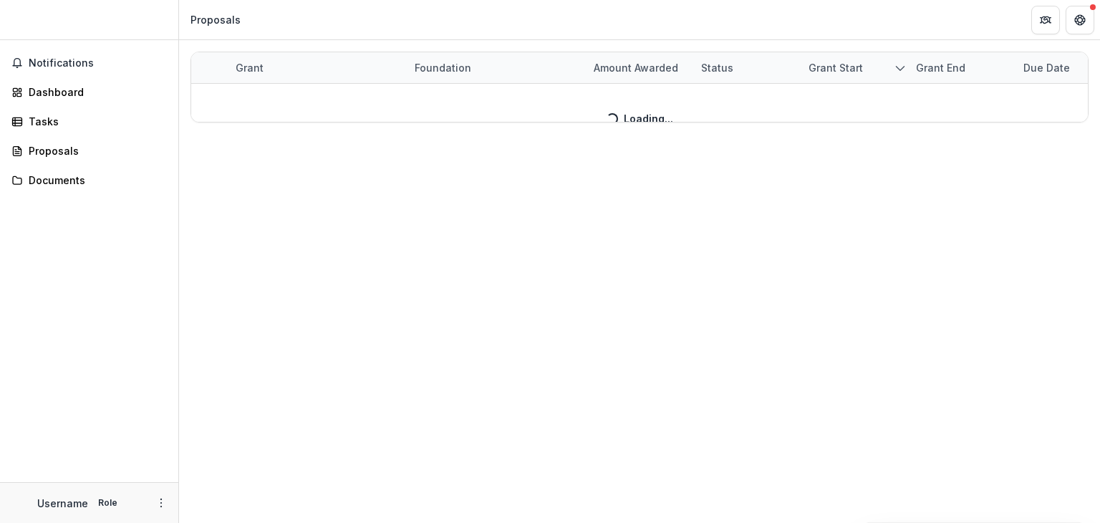 This screenshot has width=1100, height=523. Describe the element at coordinates (95, 121) in the screenshot. I see `div: Tasks` at that location.